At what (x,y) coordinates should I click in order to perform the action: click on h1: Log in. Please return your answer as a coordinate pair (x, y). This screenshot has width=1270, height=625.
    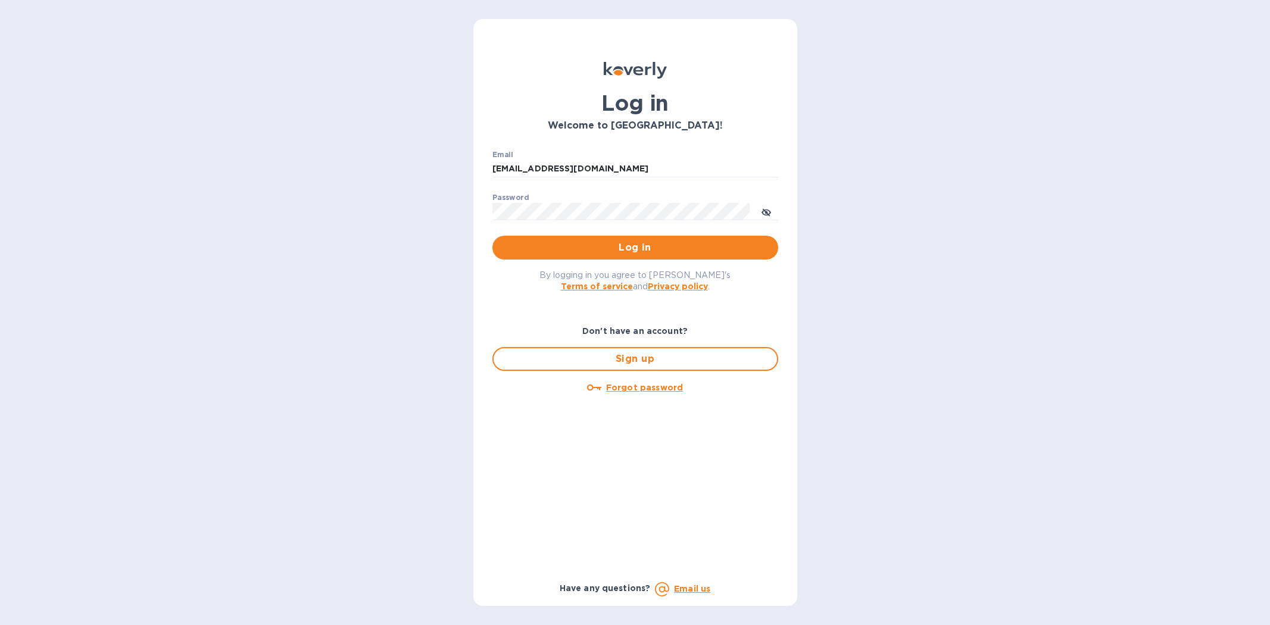
    Looking at the image, I should click on (635, 103).